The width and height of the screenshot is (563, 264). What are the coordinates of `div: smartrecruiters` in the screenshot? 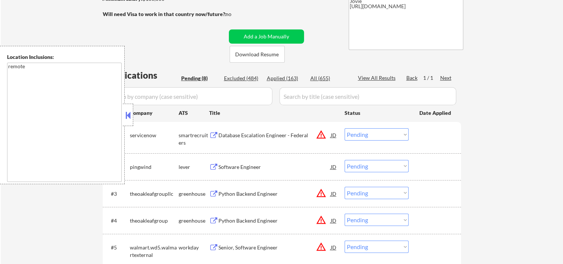 It's located at (194, 139).